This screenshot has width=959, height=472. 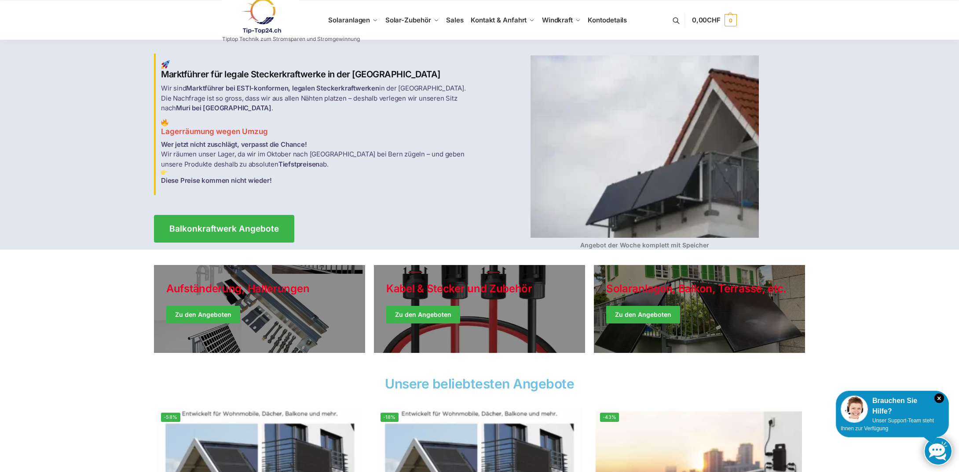 What do you see at coordinates (234, 144) in the screenshot?
I see `strong: Wer jetzt nicht zuschlägt, verpasst die Chance!` at bounding box center [234, 144].